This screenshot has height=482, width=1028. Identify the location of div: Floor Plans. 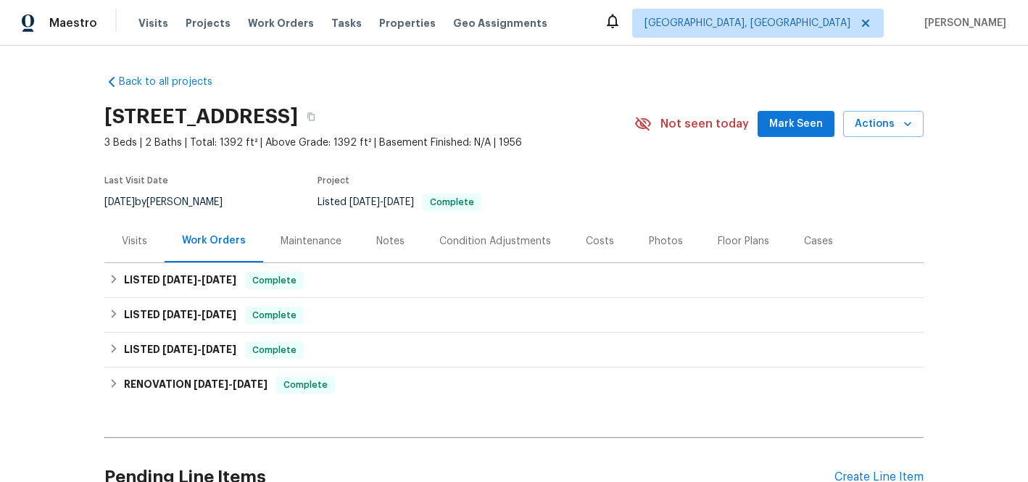
(743, 241).